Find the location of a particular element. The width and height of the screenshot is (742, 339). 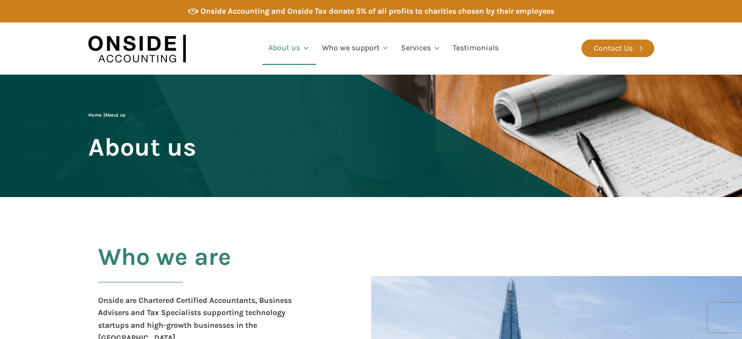

div: Onside Accounting and Onside Tax donate 5% of all profits to charities chosen by their employees is located at coordinates (377, 11).